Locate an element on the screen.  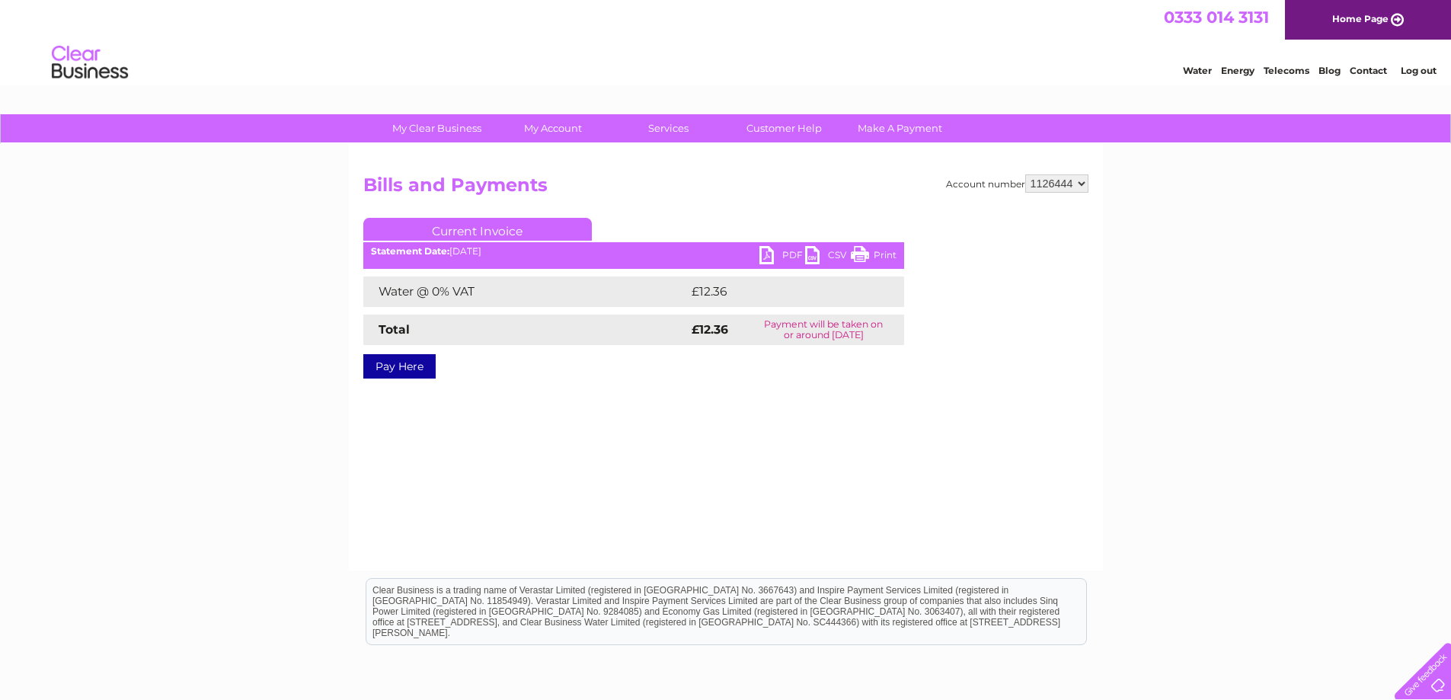
a: Log out is located at coordinates (1418, 70).